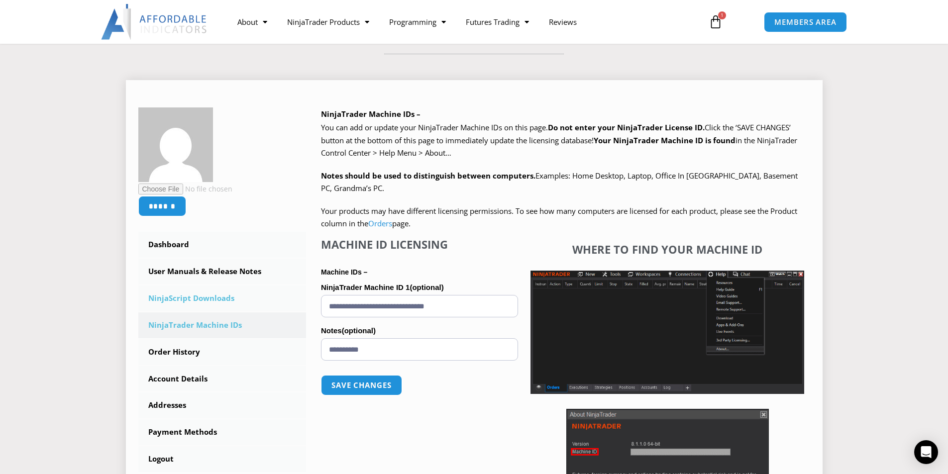 This screenshot has height=474, width=948. Describe the element at coordinates (418, 22) in the screenshot. I see `a: Programming` at that location.